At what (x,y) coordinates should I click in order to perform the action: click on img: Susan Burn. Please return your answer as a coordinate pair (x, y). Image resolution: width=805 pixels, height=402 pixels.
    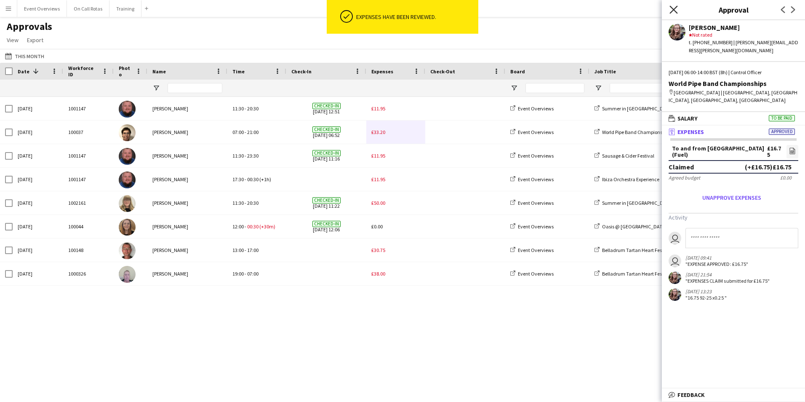
    Looking at the image, I should click on (127, 133).